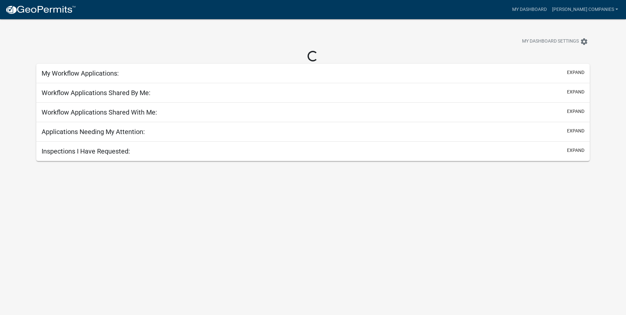  Describe the element at coordinates (96, 93) in the screenshot. I see `h5: Workflow Applications Shared By Me:` at that location.